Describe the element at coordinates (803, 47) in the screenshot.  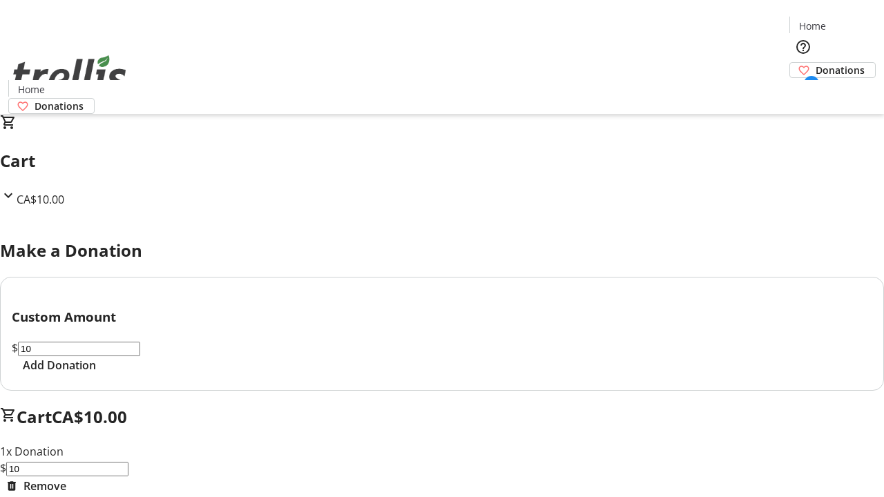
I see `button: Help` at that location.